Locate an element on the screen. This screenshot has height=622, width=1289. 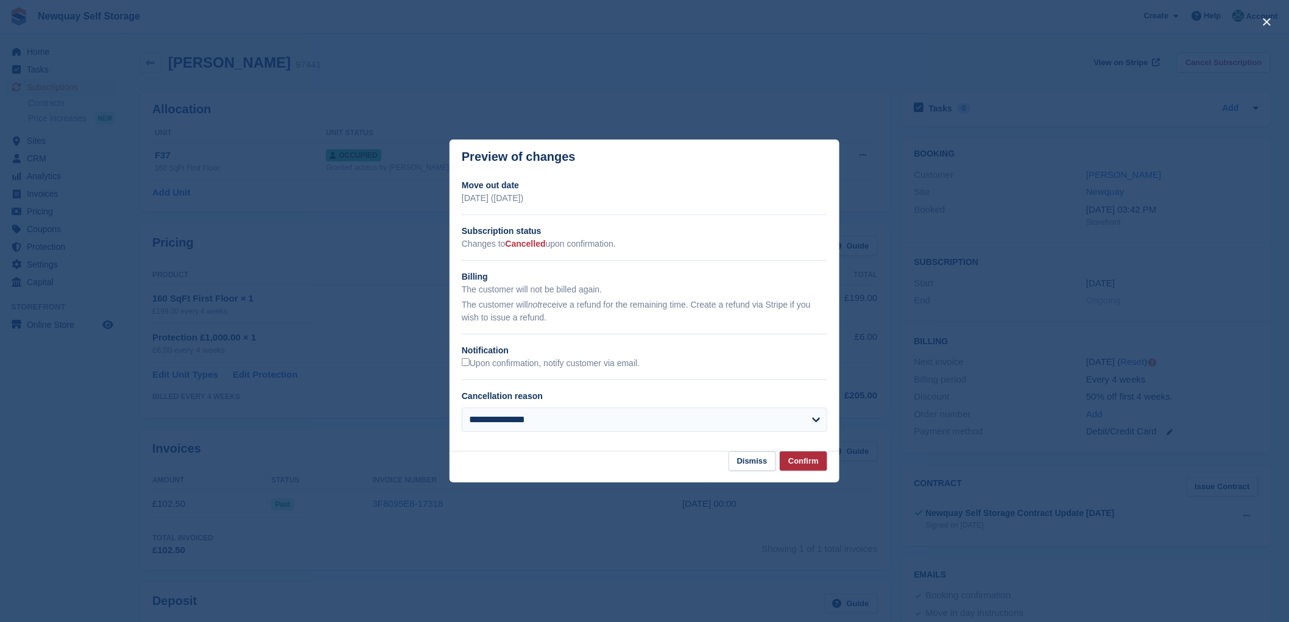
h2: Subscription status is located at coordinates (644, 231).